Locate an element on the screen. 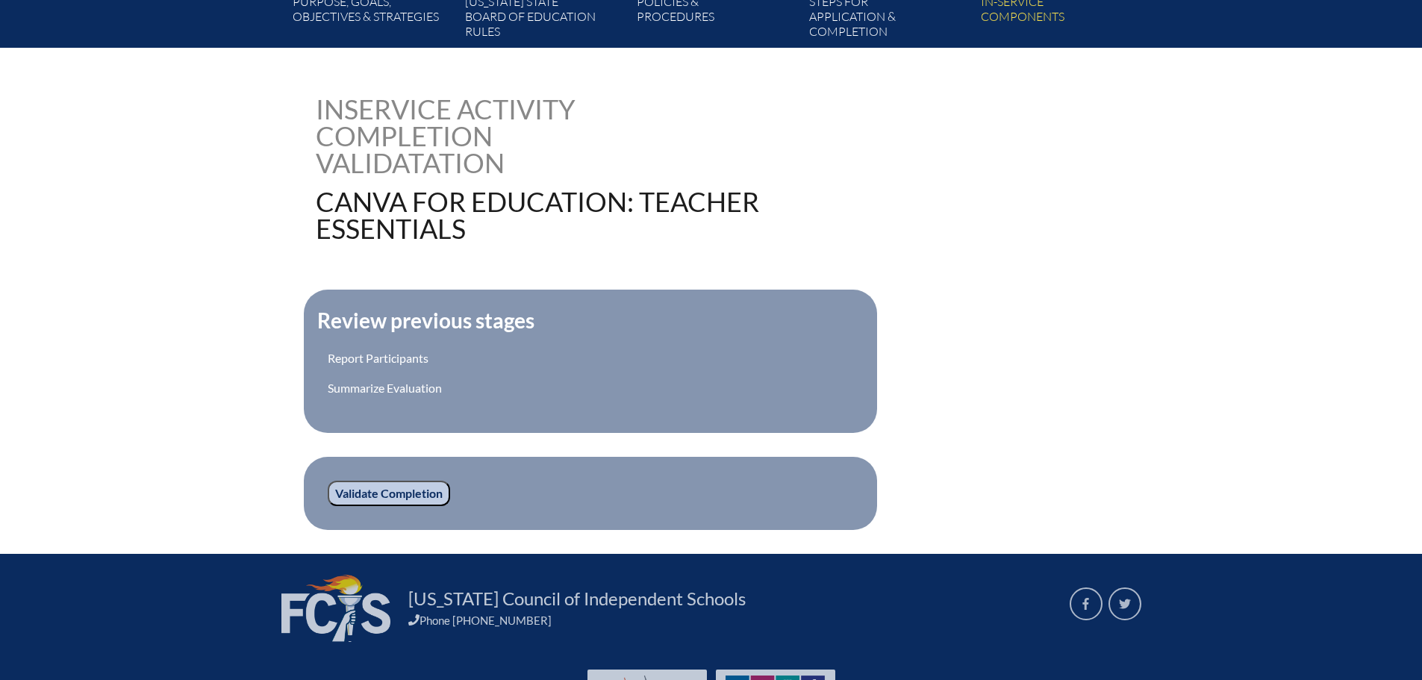 This screenshot has width=1422, height=680. input: Validate Completion is located at coordinates (389, 493).